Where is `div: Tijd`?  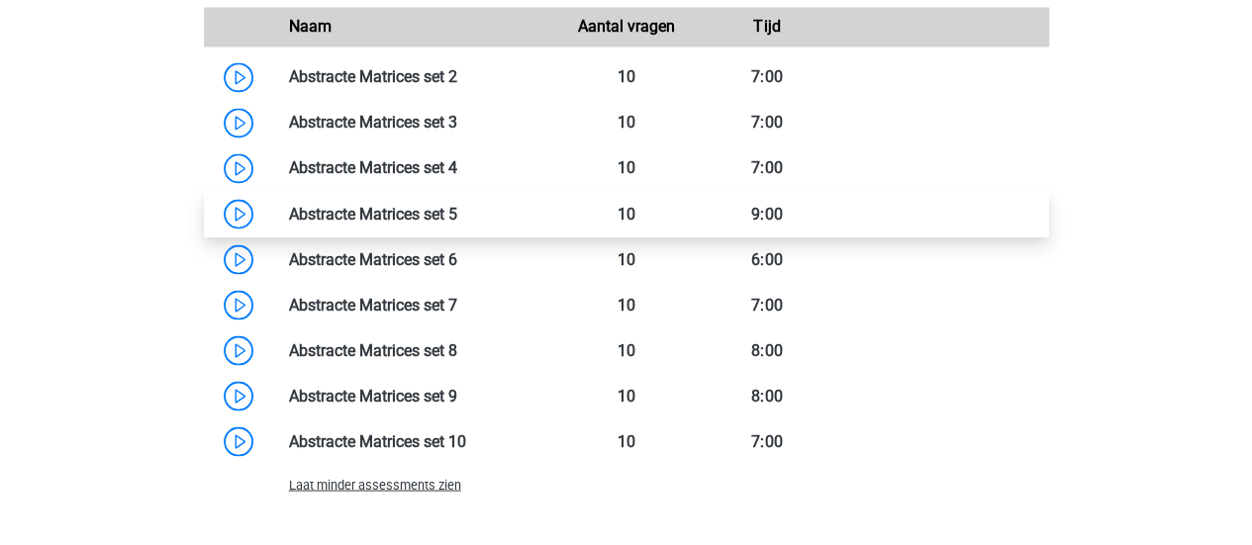 div: Tijd is located at coordinates (767, 27).